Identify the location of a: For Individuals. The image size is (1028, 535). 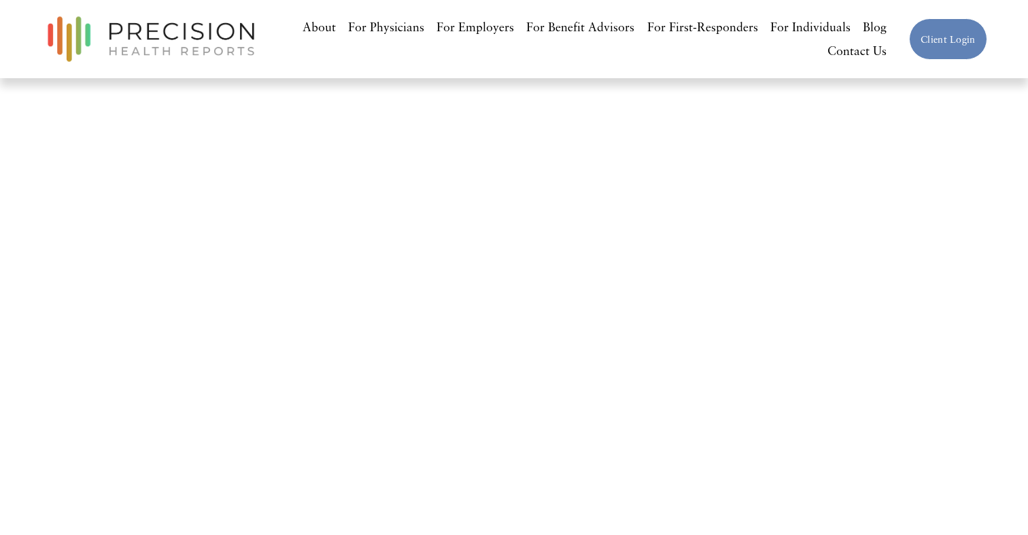
(810, 27).